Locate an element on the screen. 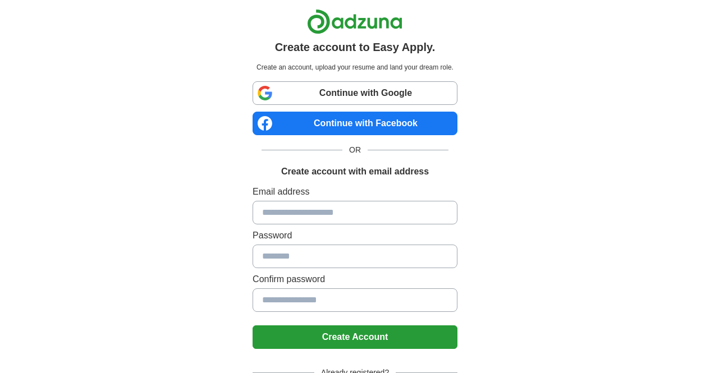 Image resolution: width=710 pixels, height=373 pixels. label: Password is located at coordinates (355, 236).